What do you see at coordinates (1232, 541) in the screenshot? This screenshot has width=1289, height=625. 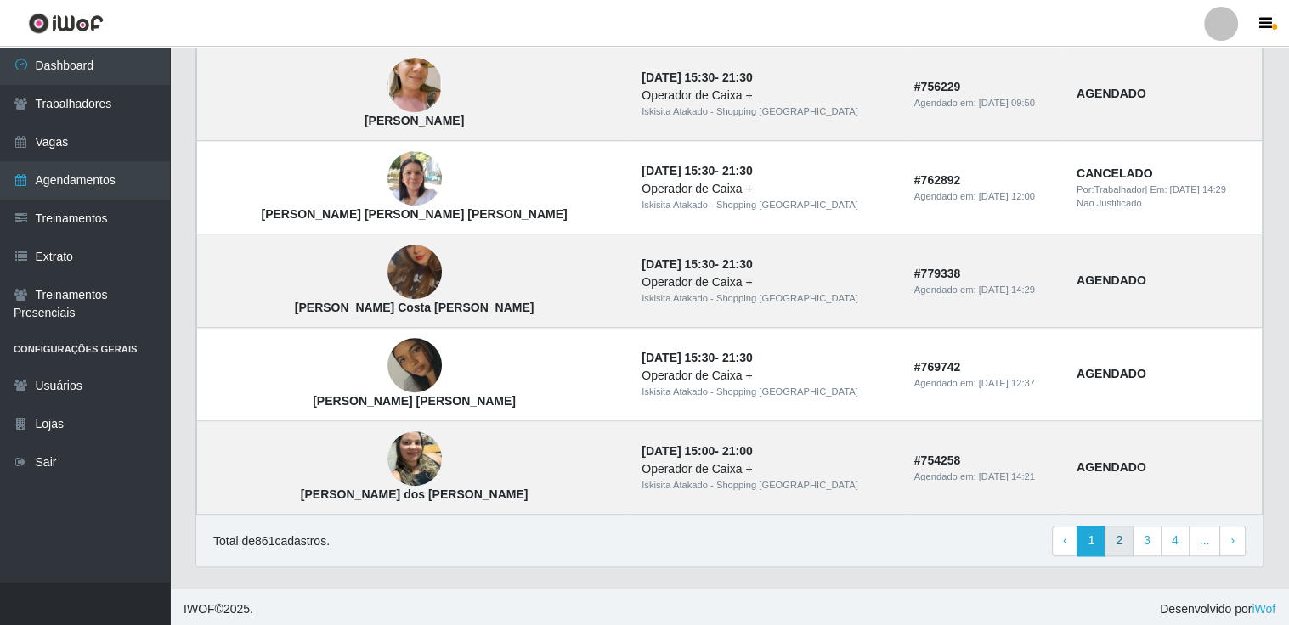 I see `a: Next` at bounding box center [1232, 541].